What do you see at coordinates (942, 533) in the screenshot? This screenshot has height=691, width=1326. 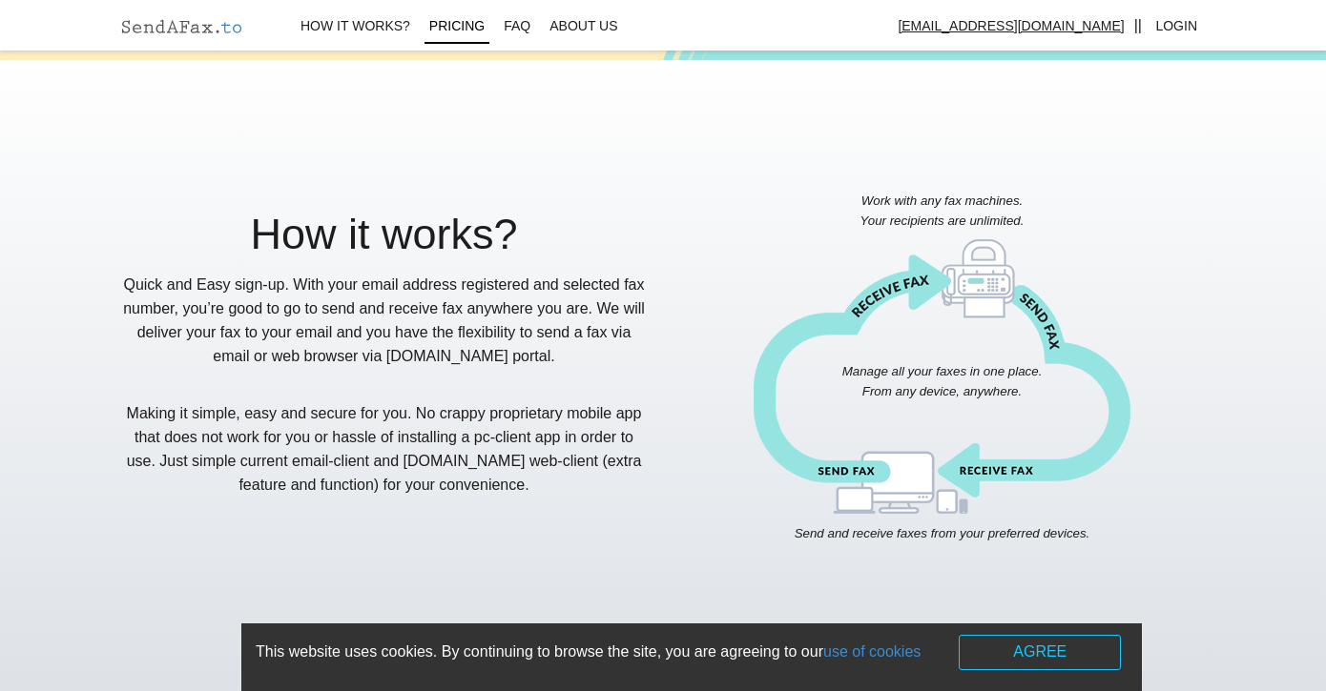 I see `span: Send and receive faxes from your preferred devices.` at bounding box center [942, 533].